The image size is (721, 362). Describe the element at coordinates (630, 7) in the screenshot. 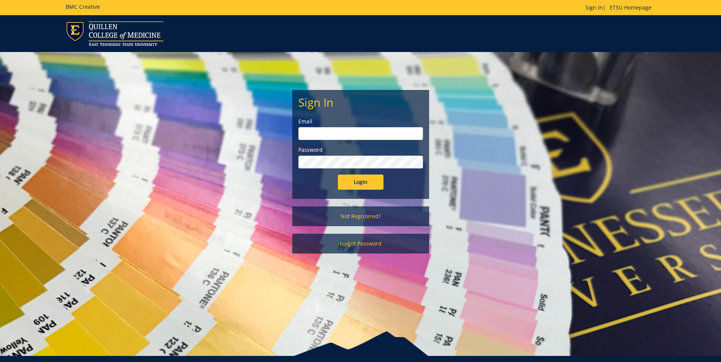

I see `a: ETSU Homepage` at that location.